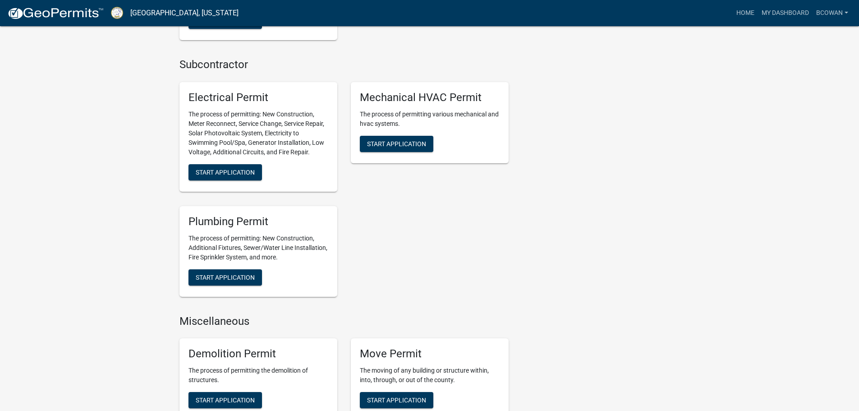  What do you see at coordinates (258, 221) in the screenshot?
I see `h5: Plumbing Permit` at bounding box center [258, 221].